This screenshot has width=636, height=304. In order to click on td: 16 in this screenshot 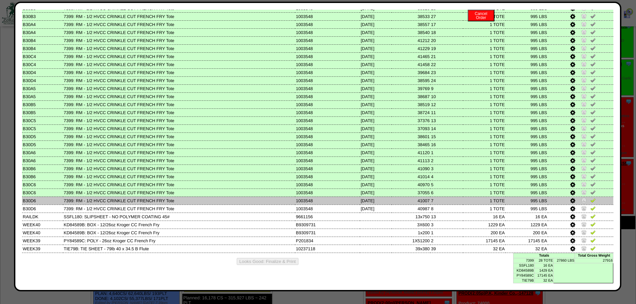, I will do `click(447, 145)`.